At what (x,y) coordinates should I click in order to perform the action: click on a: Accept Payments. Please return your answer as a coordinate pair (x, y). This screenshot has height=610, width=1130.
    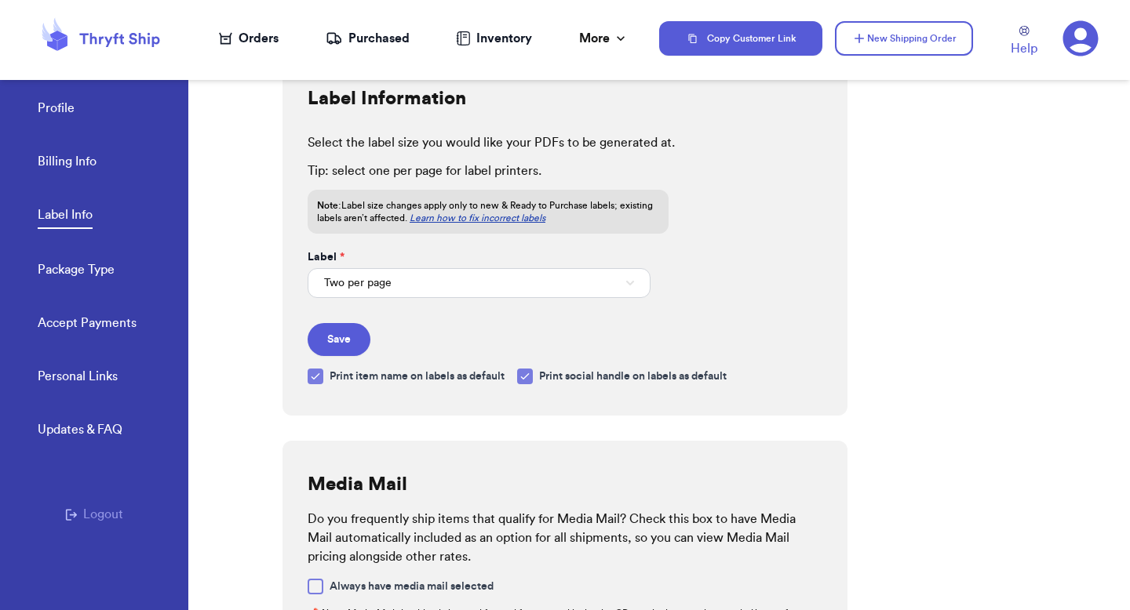
    Looking at the image, I should click on (87, 325).